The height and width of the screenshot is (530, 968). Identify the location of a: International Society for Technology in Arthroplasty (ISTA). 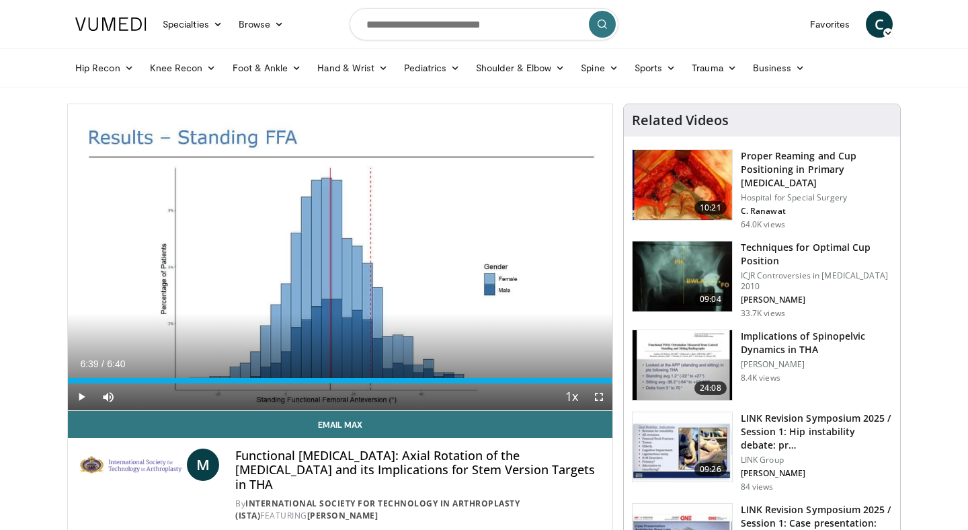
(377, 509).